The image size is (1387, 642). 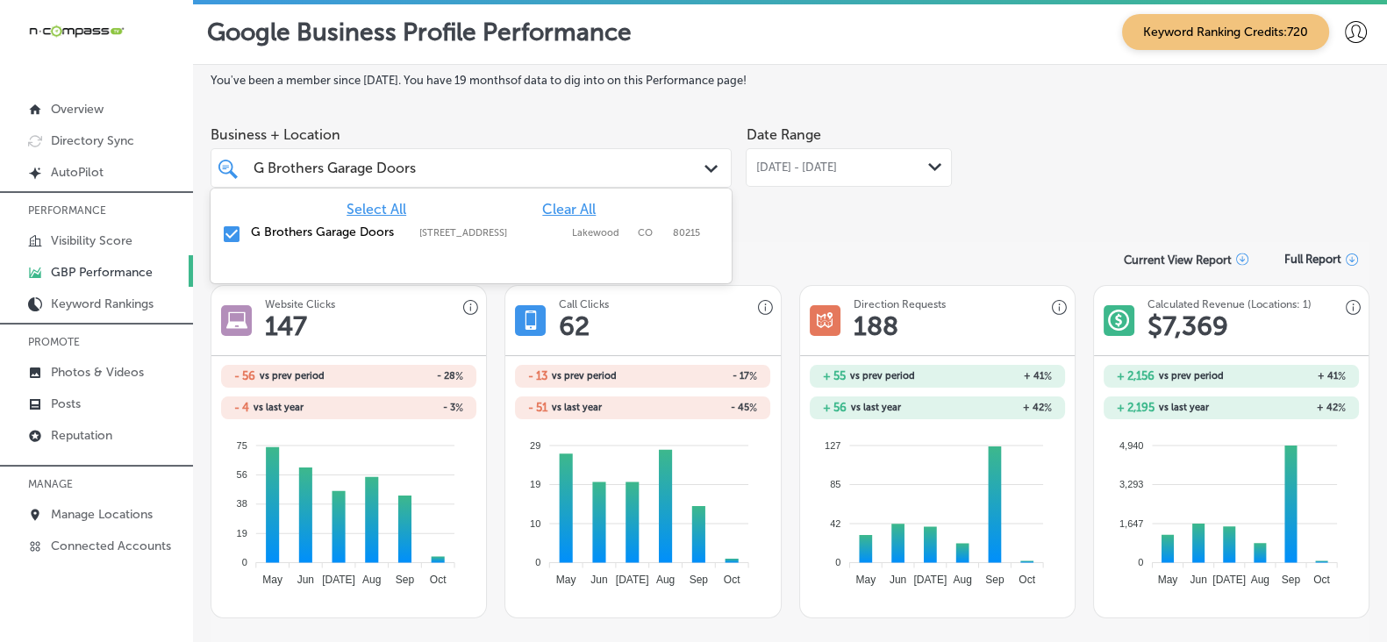 What do you see at coordinates (835, 376) in the screenshot?
I see `h2: + 55` at bounding box center [835, 376].